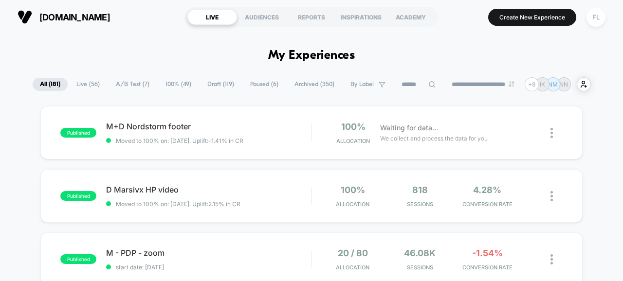 The width and height of the screenshot is (623, 281). I want to click on div: REPORTS, so click(312, 17).